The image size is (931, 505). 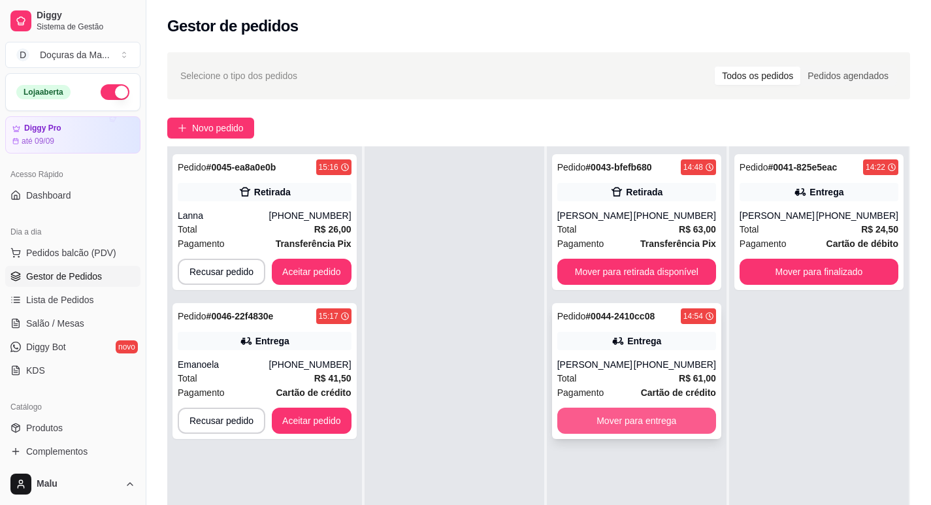 What do you see at coordinates (73, 174) in the screenshot?
I see `div: Acesso Rápido` at bounding box center [73, 174].